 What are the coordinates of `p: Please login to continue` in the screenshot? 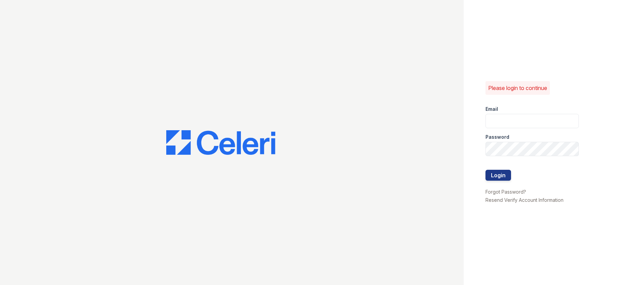 It's located at (517, 88).